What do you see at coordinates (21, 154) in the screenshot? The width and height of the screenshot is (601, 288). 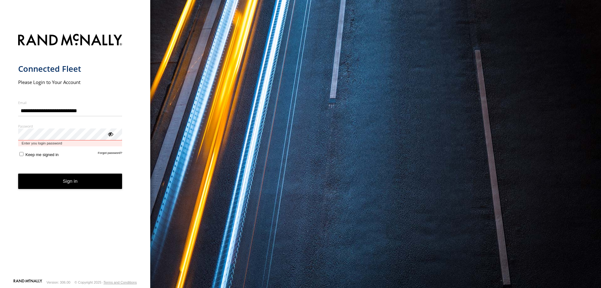 I see `input: Keep me signed in` at bounding box center [21, 154].